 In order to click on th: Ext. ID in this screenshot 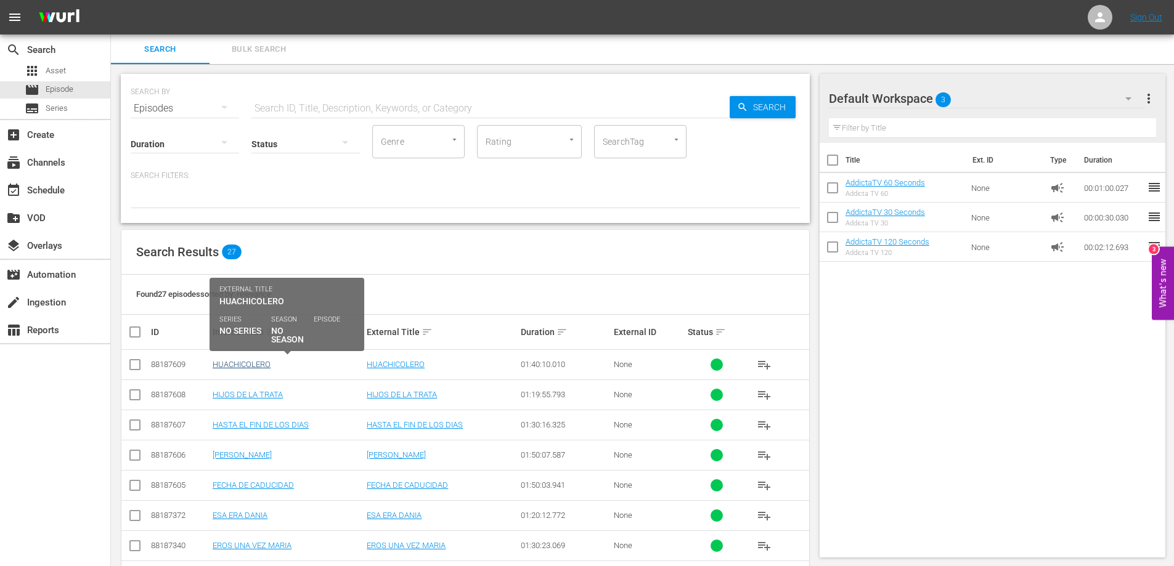, I will do `click(1004, 160)`.